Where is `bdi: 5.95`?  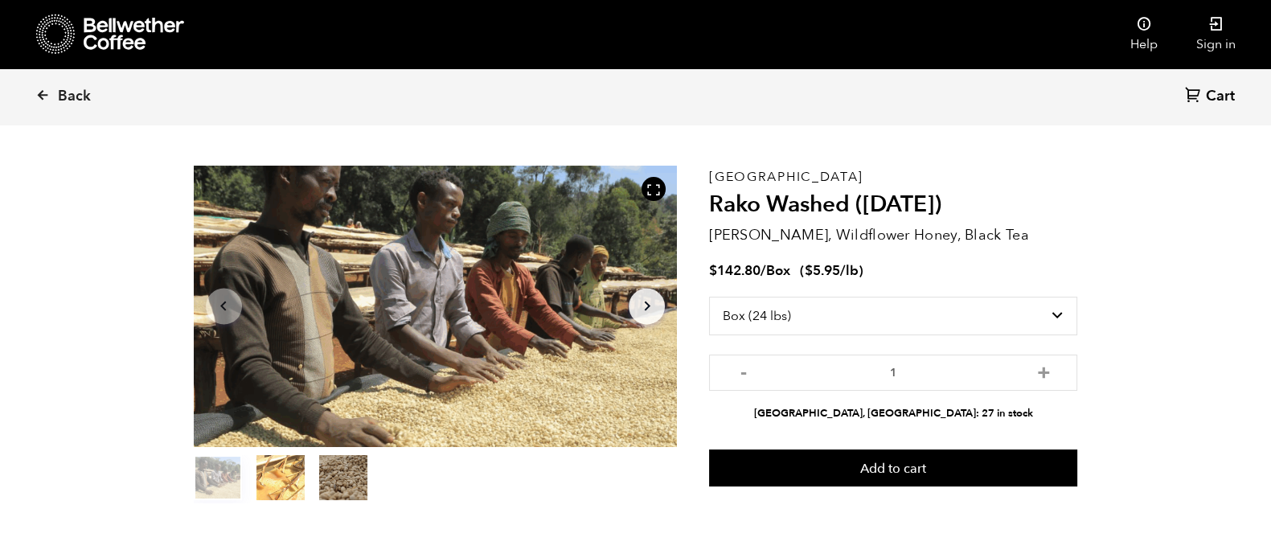 bdi: 5.95 is located at coordinates (823, 270).